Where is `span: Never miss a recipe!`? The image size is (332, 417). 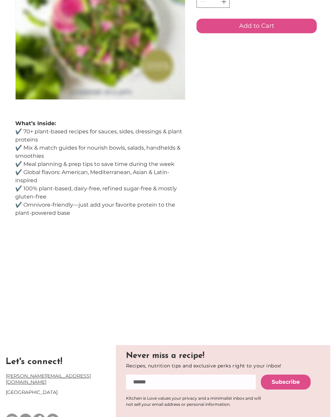
span: Never miss a recipe! is located at coordinates (165, 356).